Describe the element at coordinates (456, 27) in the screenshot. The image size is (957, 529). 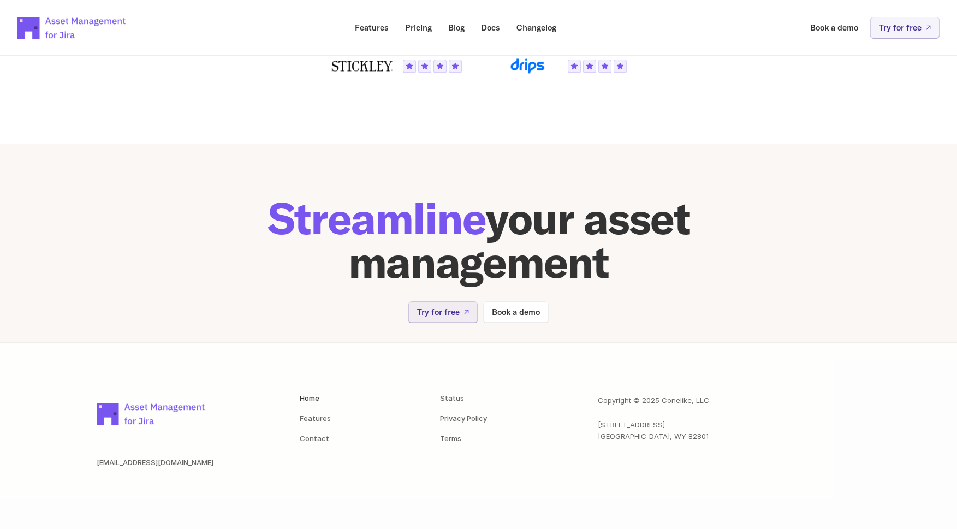
I see `p: Blog` at that location.